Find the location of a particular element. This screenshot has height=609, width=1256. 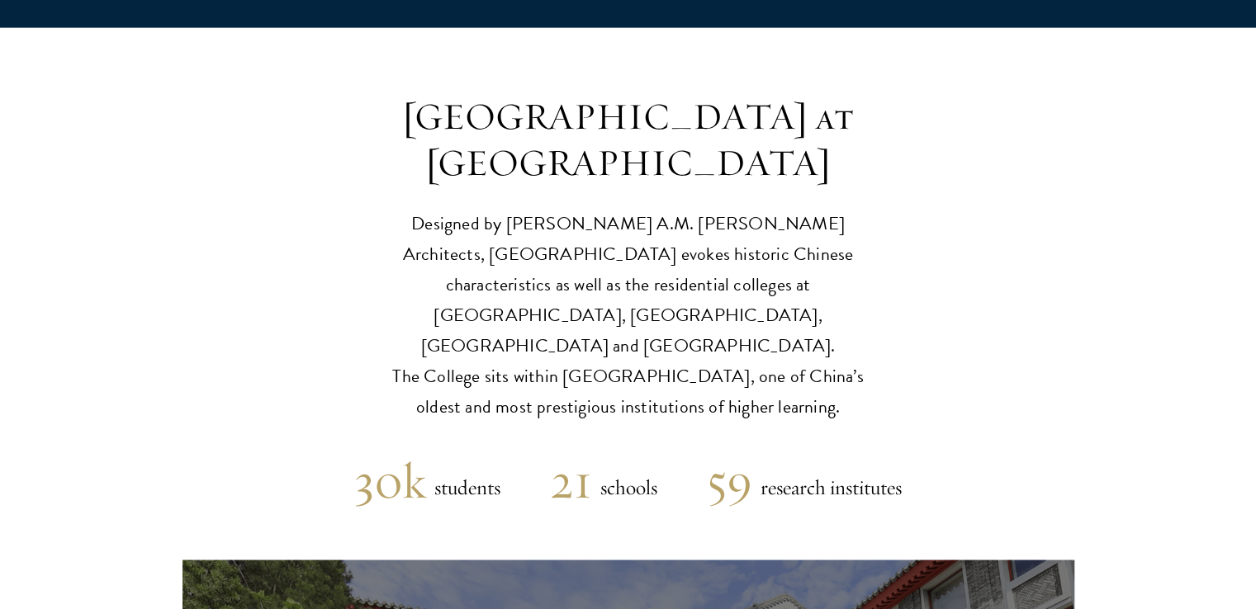

h2: 21 is located at coordinates (571, 481).